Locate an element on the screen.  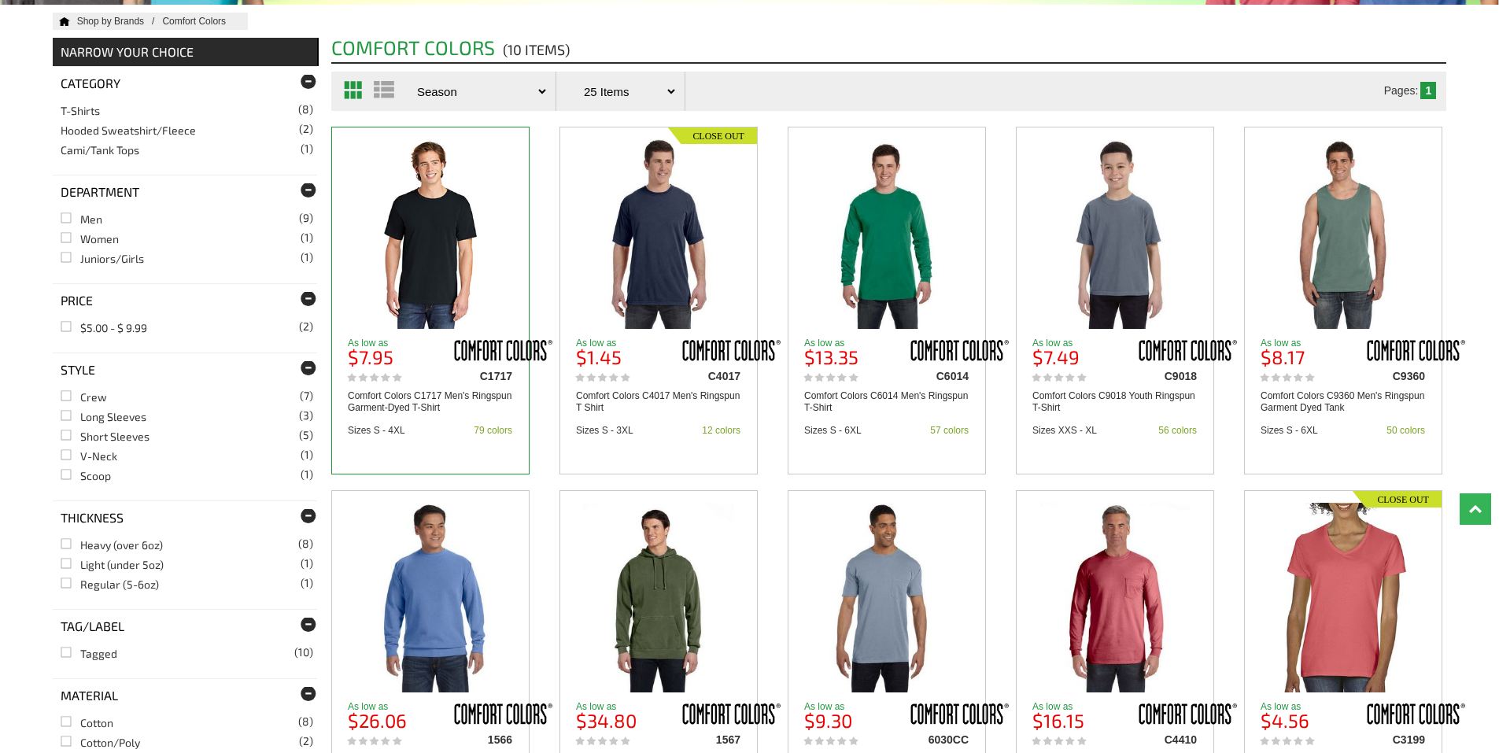
div: Category is located at coordinates (185, 83).